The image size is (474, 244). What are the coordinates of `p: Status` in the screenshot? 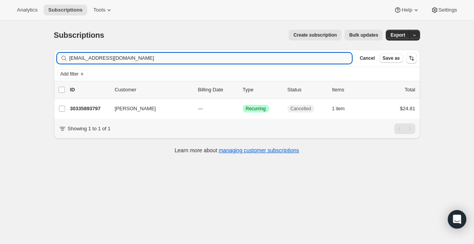 It's located at (307, 90).